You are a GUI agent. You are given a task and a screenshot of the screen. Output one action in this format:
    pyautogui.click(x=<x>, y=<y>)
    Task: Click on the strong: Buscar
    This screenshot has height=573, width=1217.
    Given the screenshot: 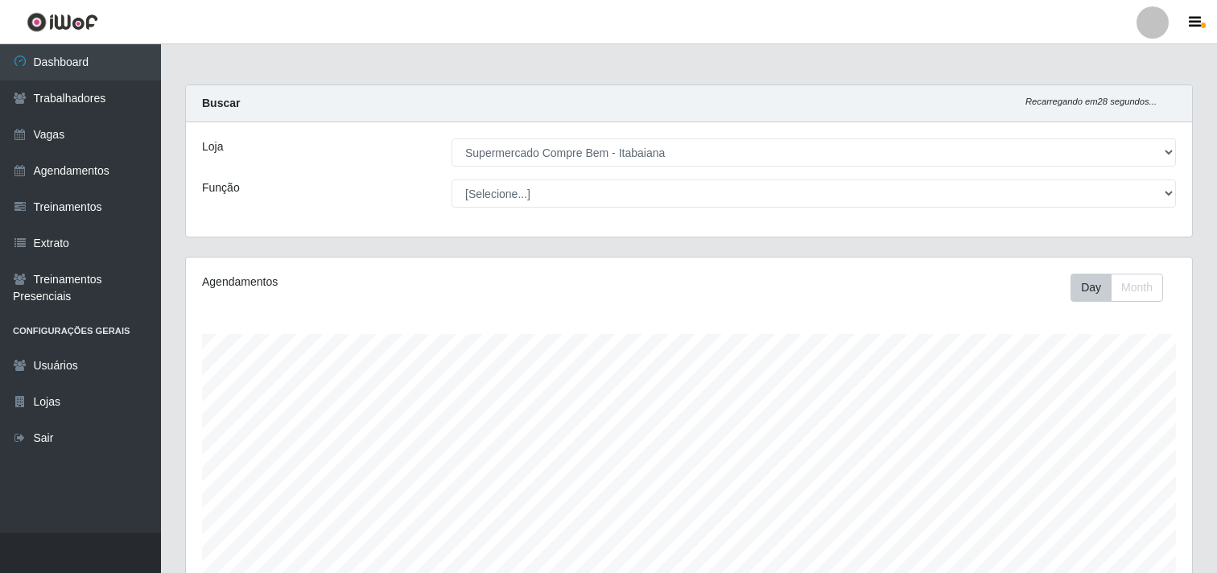 What is the action you would take?
    pyautogui.click(x=221, y=103)
    